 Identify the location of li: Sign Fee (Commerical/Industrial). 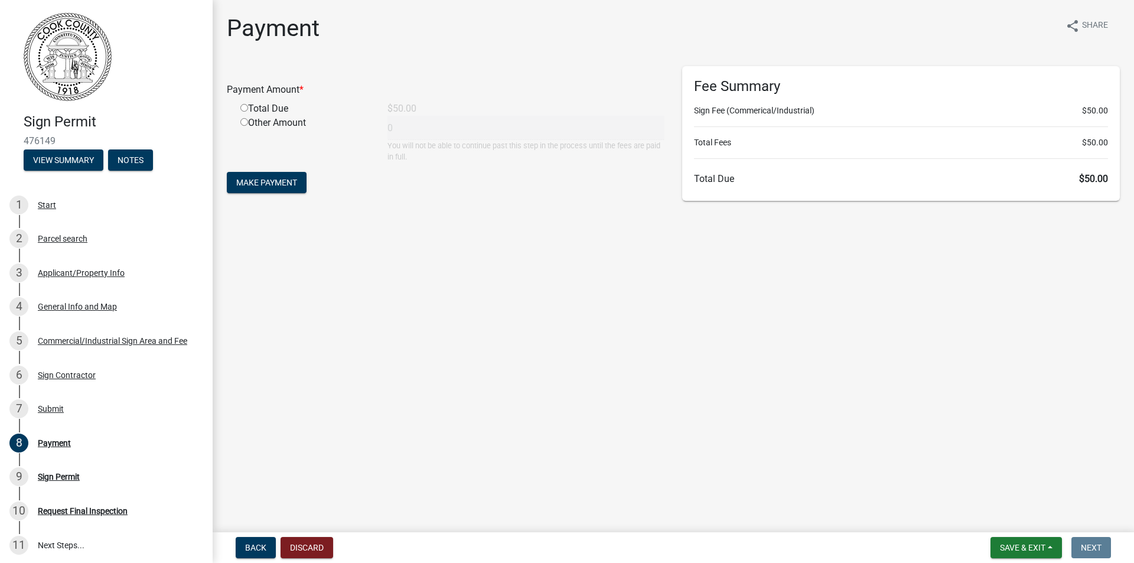
(901, 110).